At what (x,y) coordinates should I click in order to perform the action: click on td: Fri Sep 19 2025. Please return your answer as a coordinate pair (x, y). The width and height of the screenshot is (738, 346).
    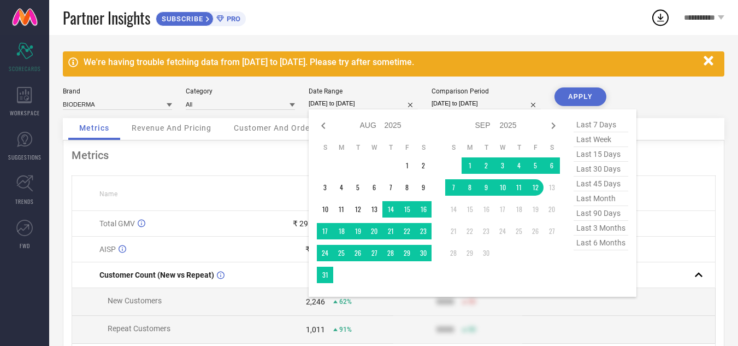
    Looking at the image, I should click on (535, 209).